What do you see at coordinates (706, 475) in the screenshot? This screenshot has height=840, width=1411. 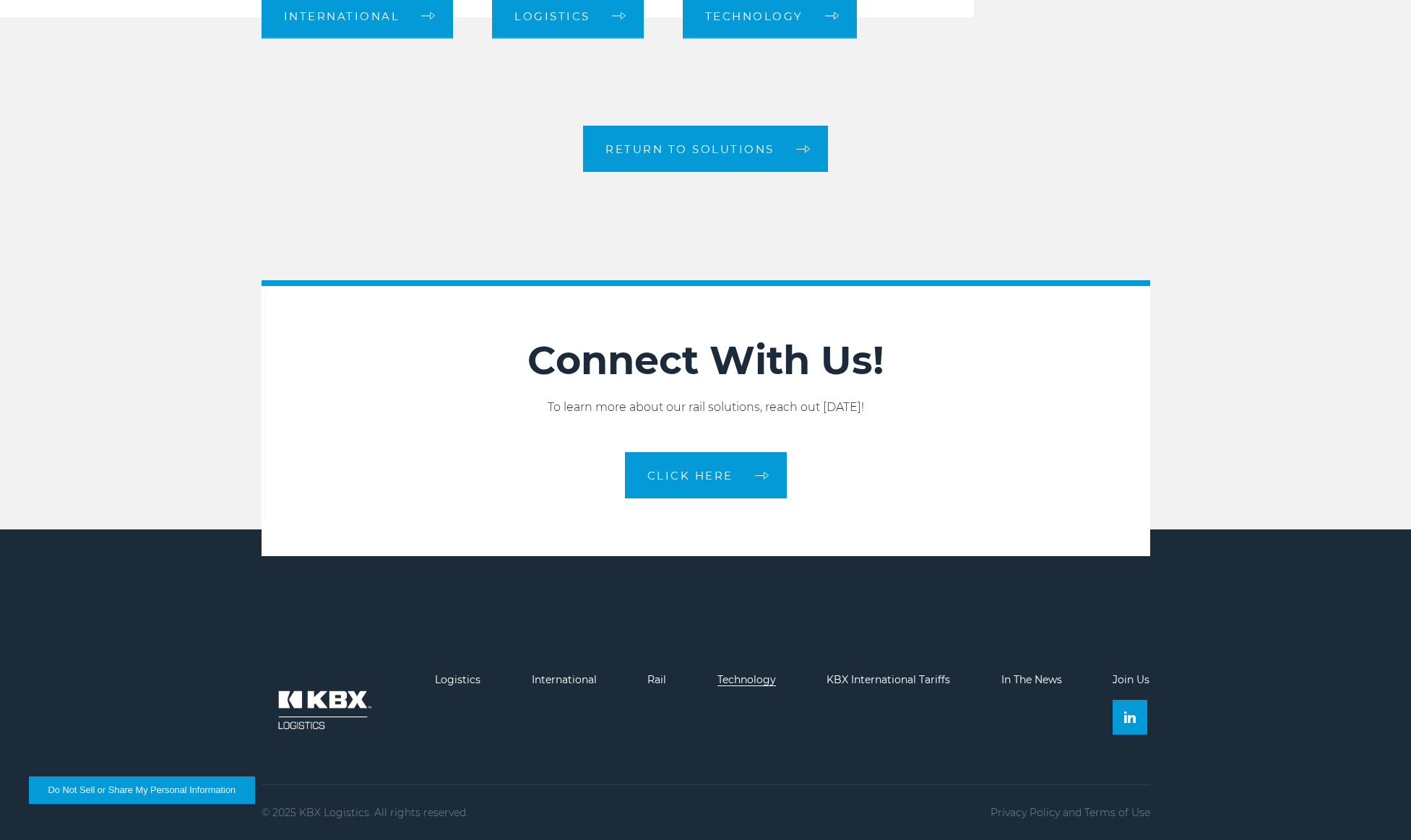 I see `a: CLICK HERE arrow arrow` at bounding box center [706, 475].